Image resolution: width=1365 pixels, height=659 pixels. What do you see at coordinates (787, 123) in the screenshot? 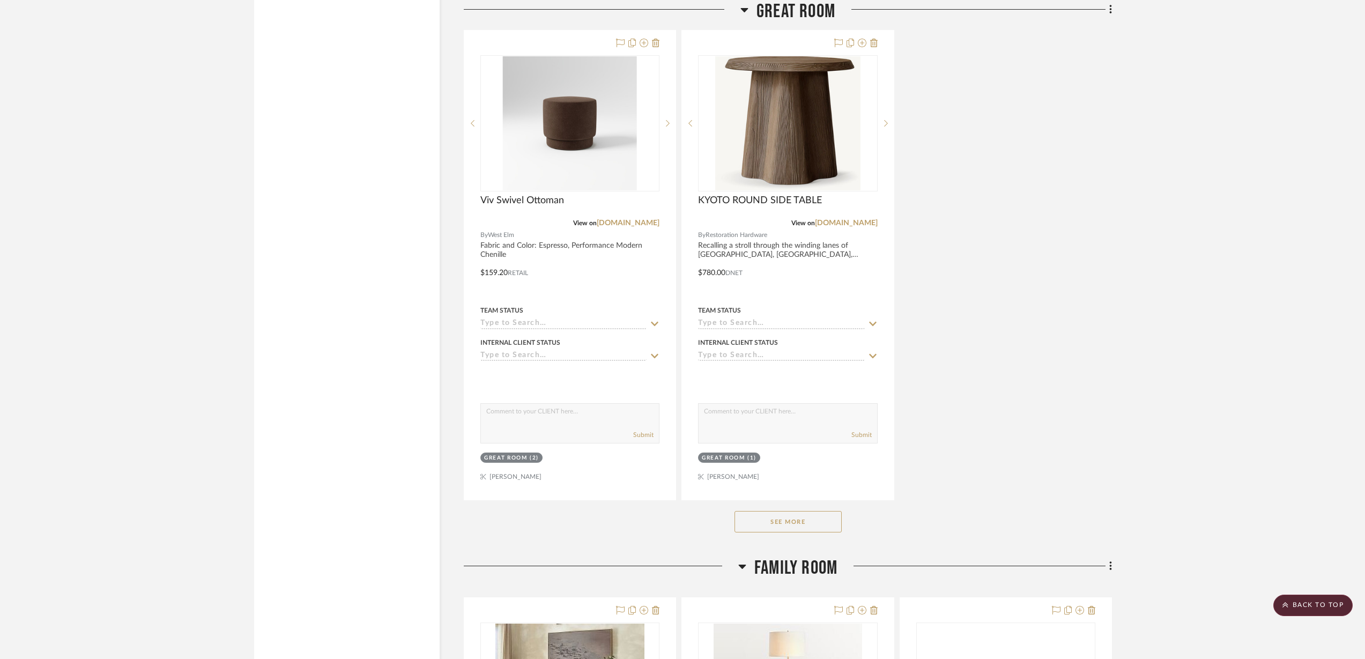
I see `img: KYOTO ROUND SIDE TABLE` at bounding box center [787, 123].